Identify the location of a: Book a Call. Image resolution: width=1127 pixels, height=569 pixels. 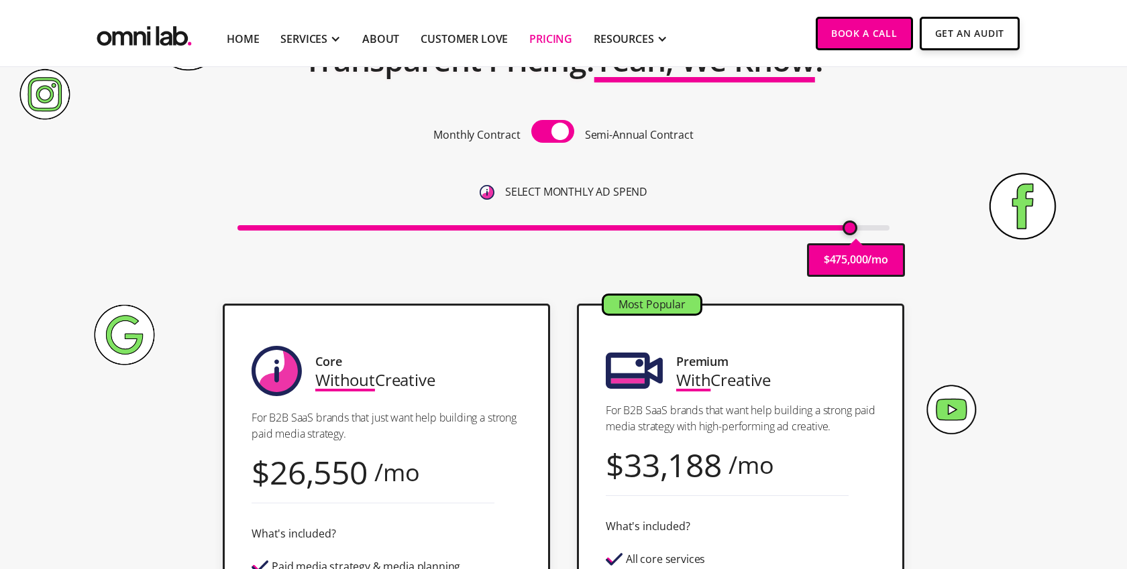
(864, 34).